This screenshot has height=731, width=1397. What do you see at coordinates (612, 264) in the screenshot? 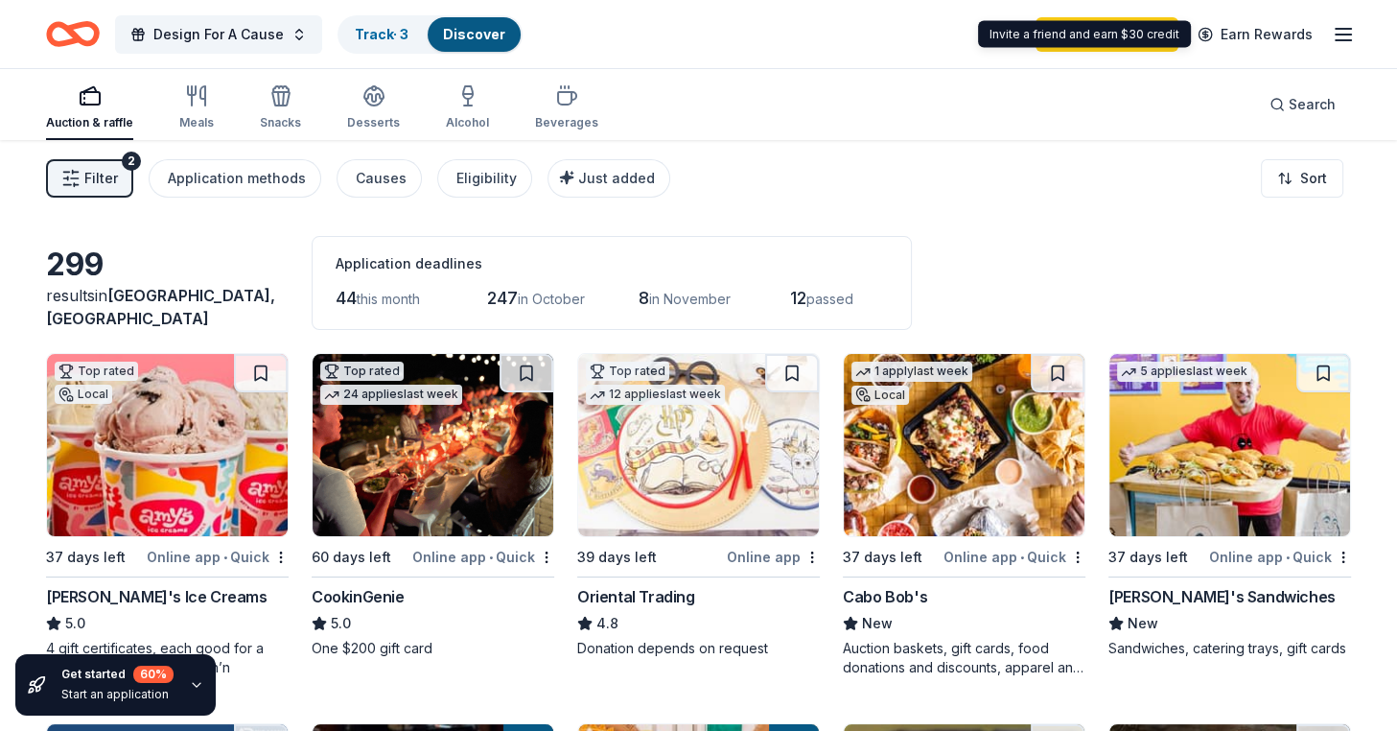
I see `div: Application deadlines` at bounding box center [612, 264].